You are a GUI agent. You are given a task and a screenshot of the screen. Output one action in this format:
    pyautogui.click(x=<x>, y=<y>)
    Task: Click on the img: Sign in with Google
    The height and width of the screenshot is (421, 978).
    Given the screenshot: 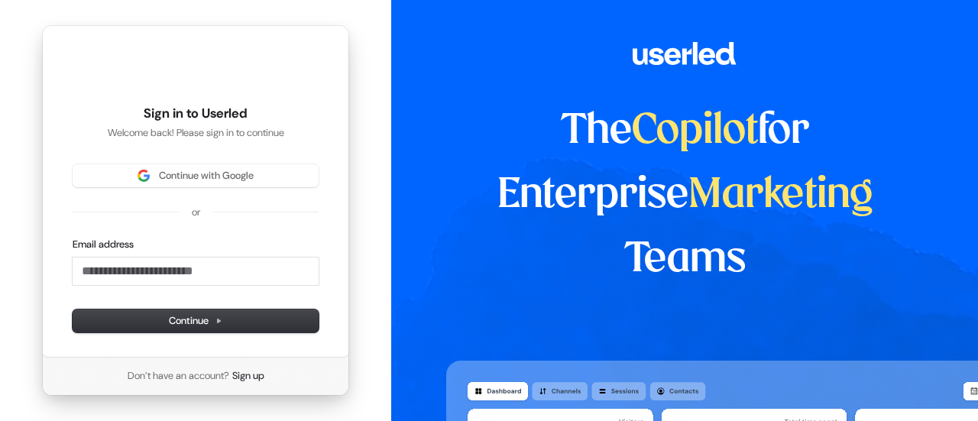 What is the action you would take?
    pyautogui.click(x=144, y=176)
    